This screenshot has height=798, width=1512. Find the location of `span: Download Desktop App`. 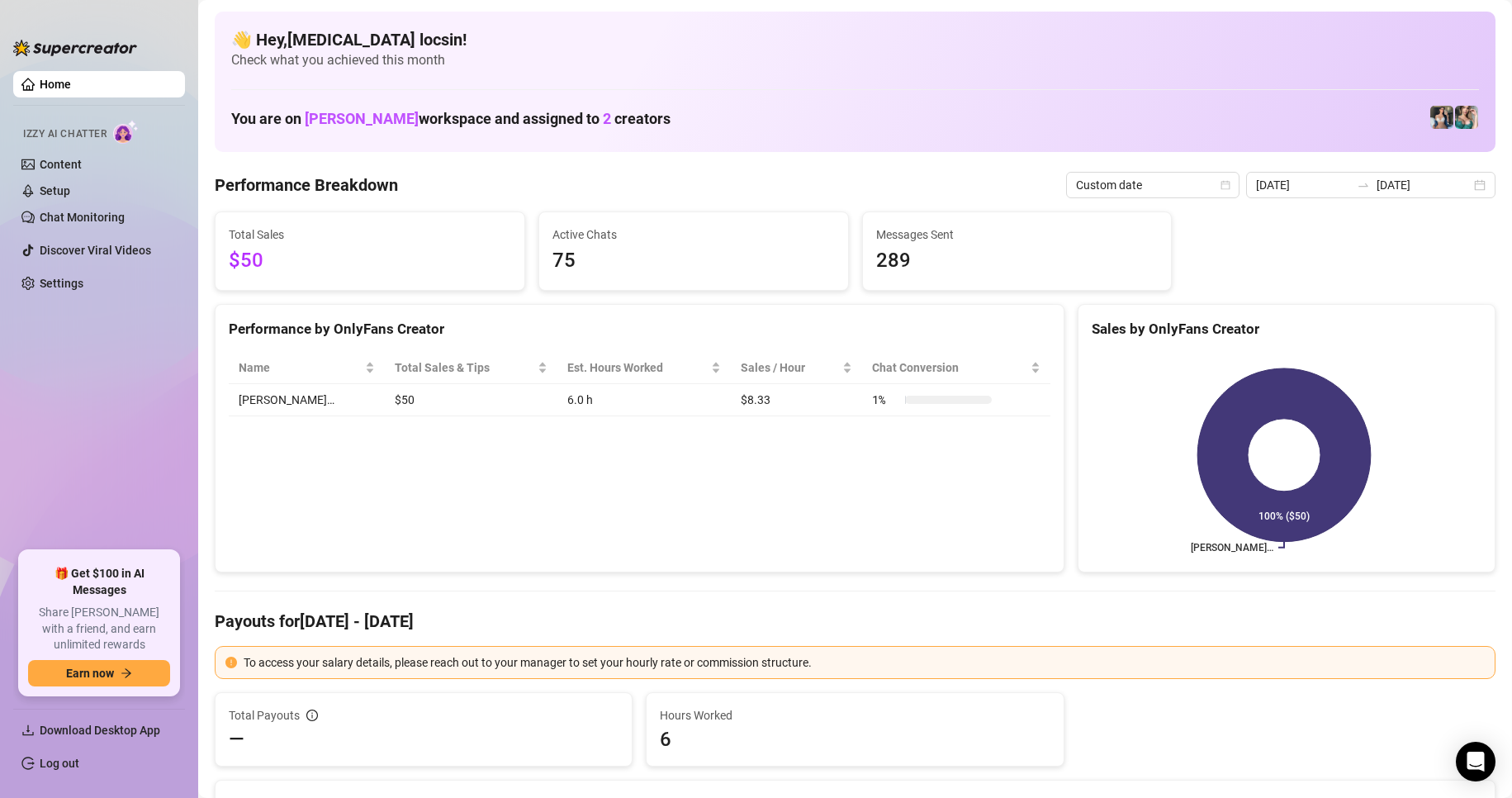

span: Download Desktop App is located at coordinates (100, 731).